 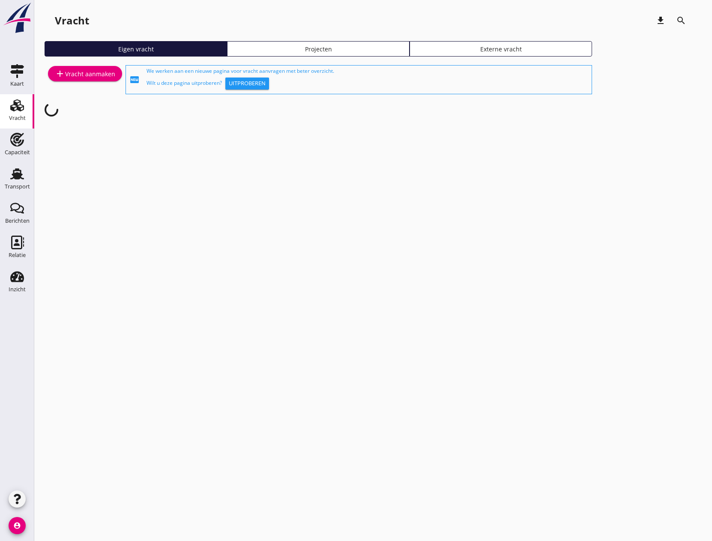 What do you see at coordinates (501, 49) in the screenshot?
I see `a: Externe vracht` at bounding box center [501, 49].